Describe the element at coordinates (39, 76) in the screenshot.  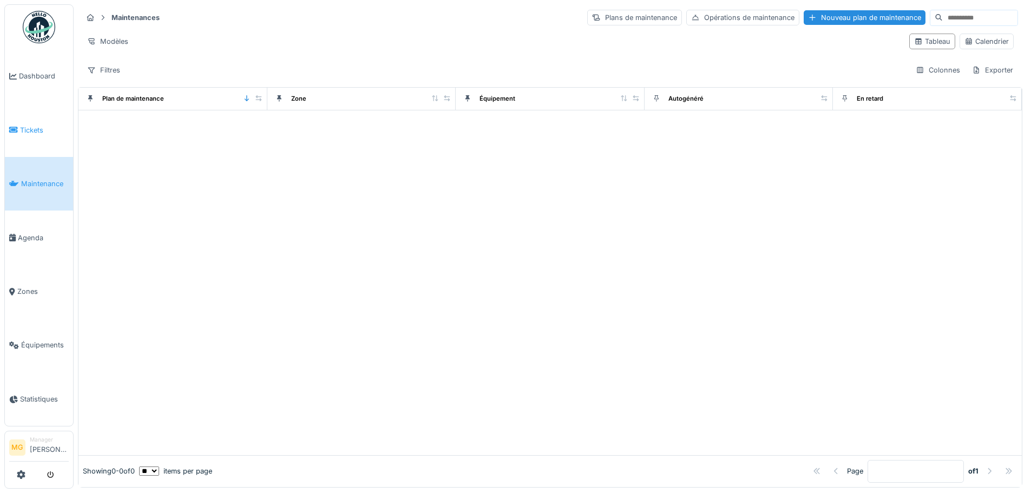
I see `a: Dashboard` at that location.